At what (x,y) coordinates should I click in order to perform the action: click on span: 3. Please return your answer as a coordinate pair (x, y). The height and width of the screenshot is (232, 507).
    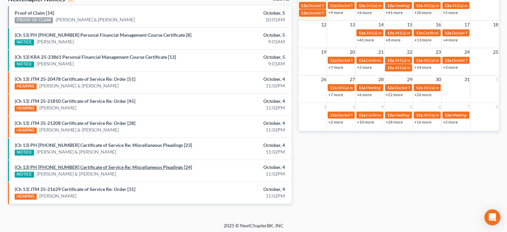
    Looking at the image, I should click on (353, 107).